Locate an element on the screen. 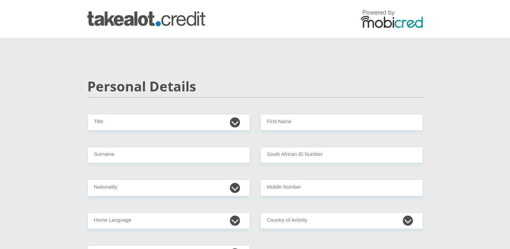 This screenshot has width=510, height=249. h2: Personal Details is located at coordinates (255, 86).